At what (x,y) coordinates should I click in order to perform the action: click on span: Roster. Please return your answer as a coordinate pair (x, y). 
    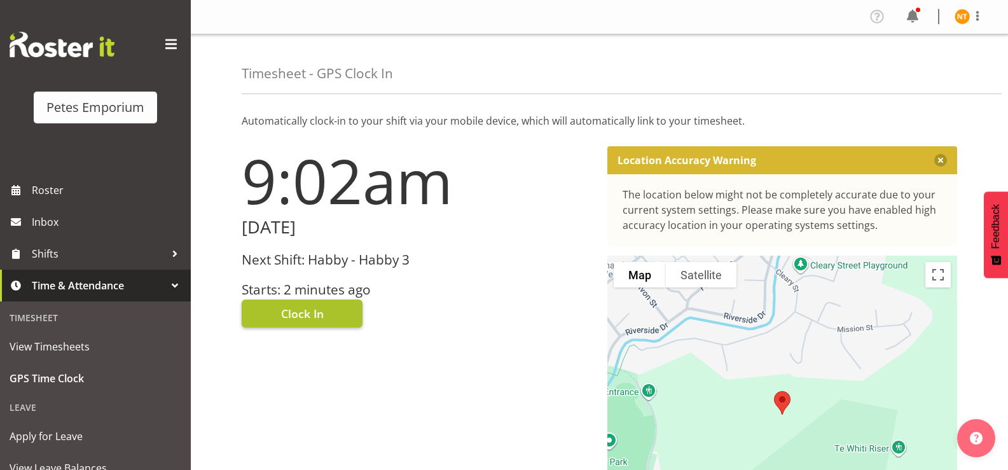
    Looking at the image, I should click on (108, 190).